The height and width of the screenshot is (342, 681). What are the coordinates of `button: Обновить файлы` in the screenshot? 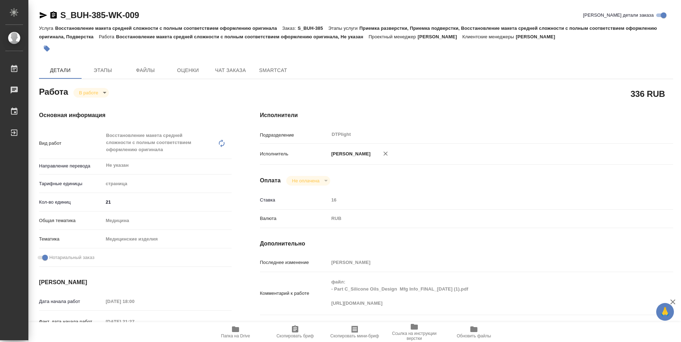 It's located at (474, 332).